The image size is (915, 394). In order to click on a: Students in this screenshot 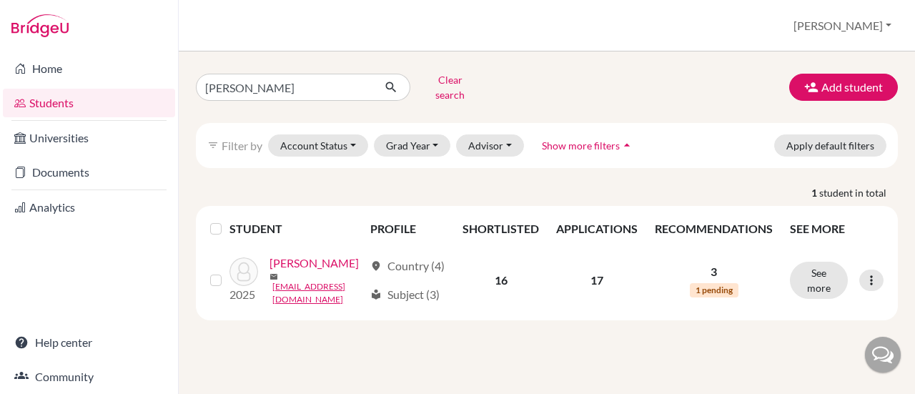, I will do `click(89, 103)`.